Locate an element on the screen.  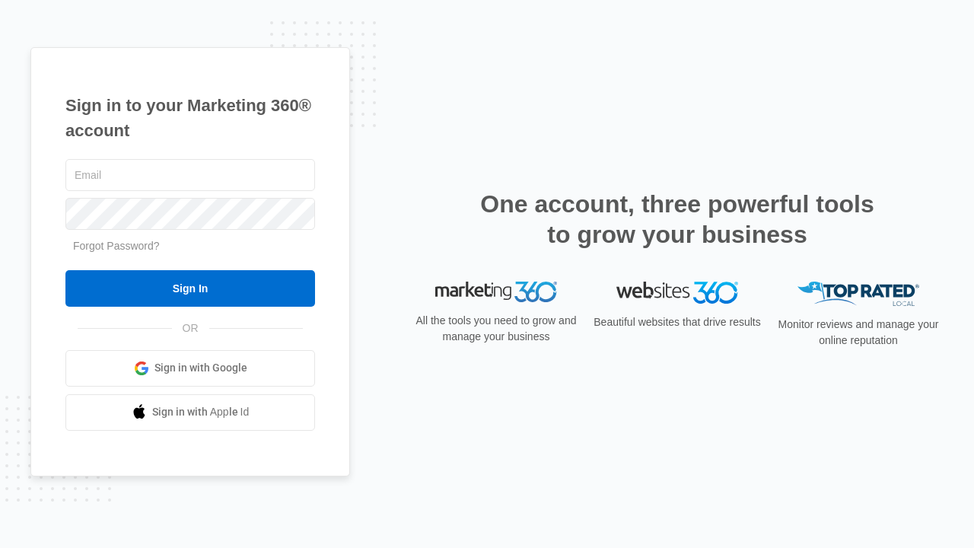
h2: One account, three powerful tools to grow your business is located at coordinates (677, 219).